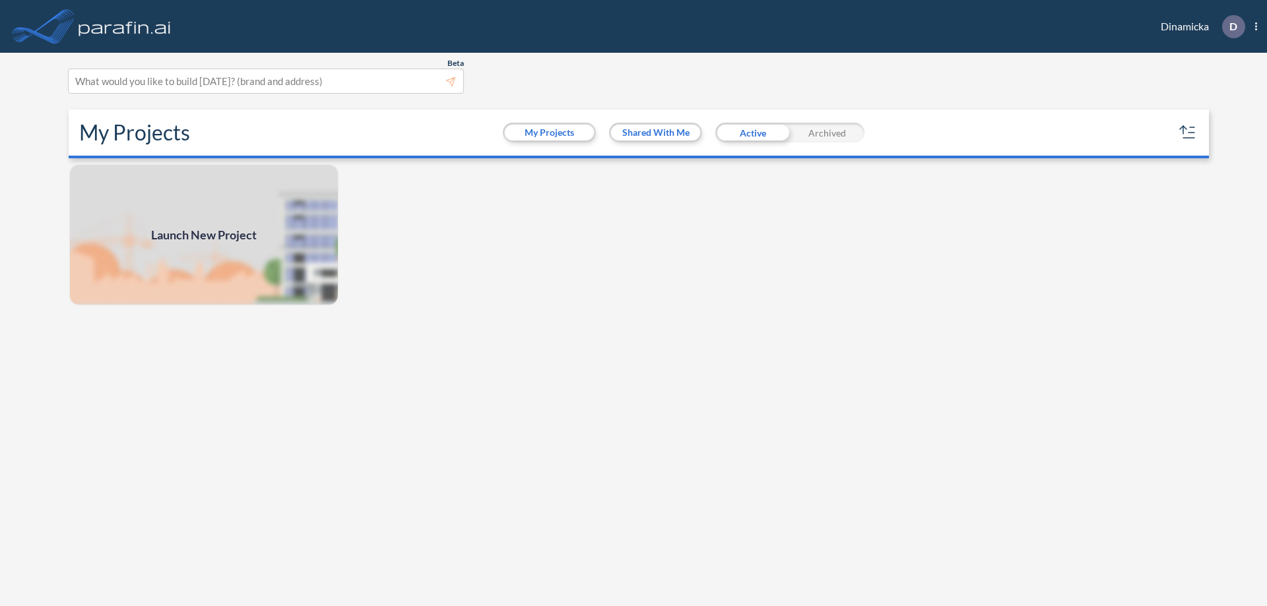 The height and width of the screenshot is (606, 1267). Describe the element at coordinates (204, 235) in the screenshot. I see `span: Launch New Project` at that location.